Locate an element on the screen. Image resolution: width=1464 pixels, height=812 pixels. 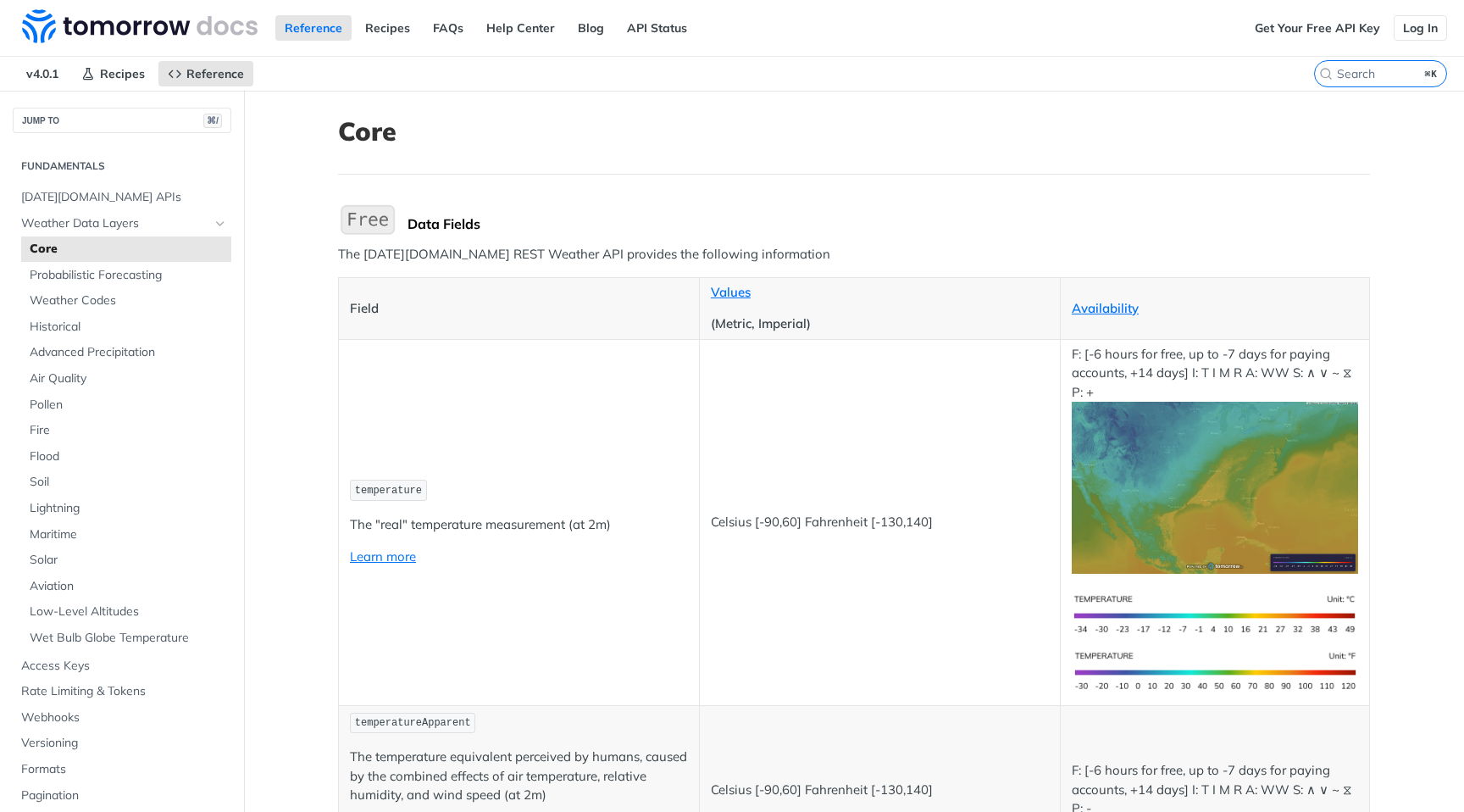
a: Probabilistic Forecasting is located at coordinates (126, 276).